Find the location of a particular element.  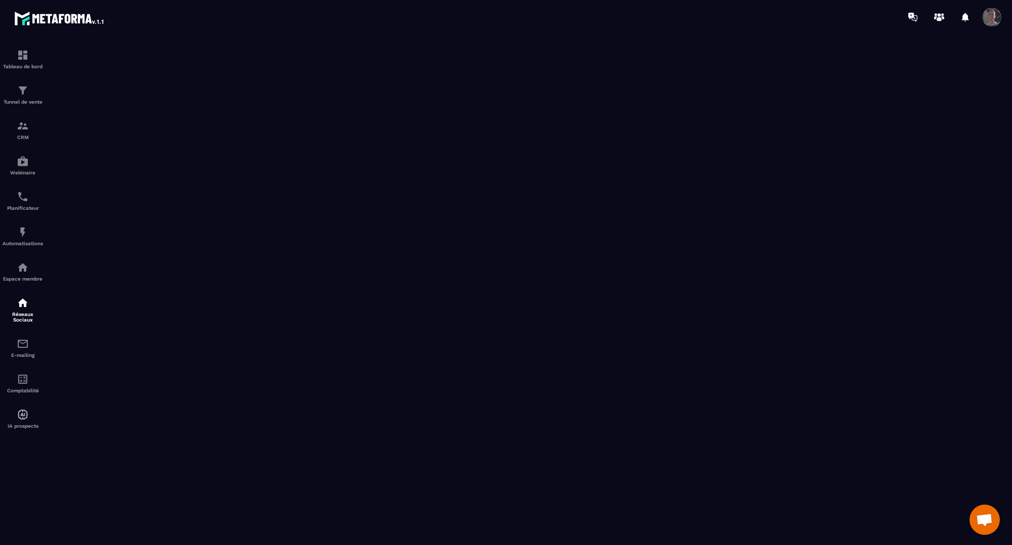

p: Tunnel de vente is located at coordinates (23, 102).